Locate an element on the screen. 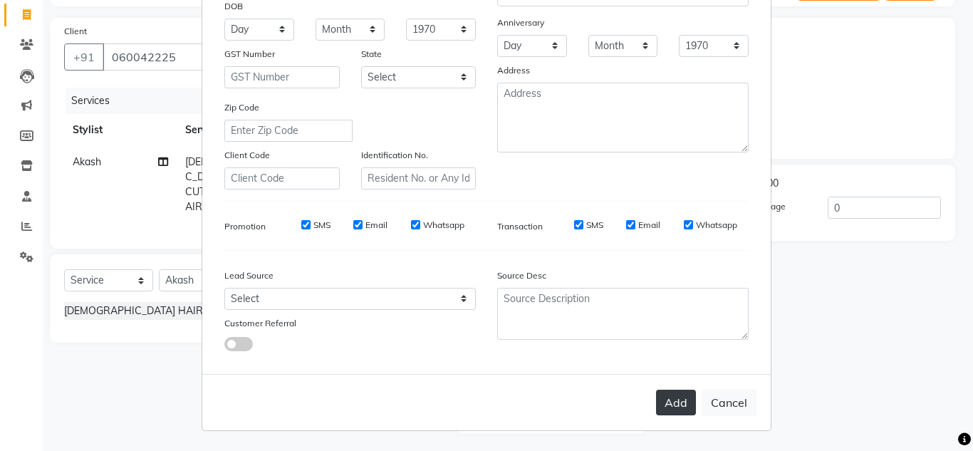  button: Cancel is located at coordinates (729, 402).